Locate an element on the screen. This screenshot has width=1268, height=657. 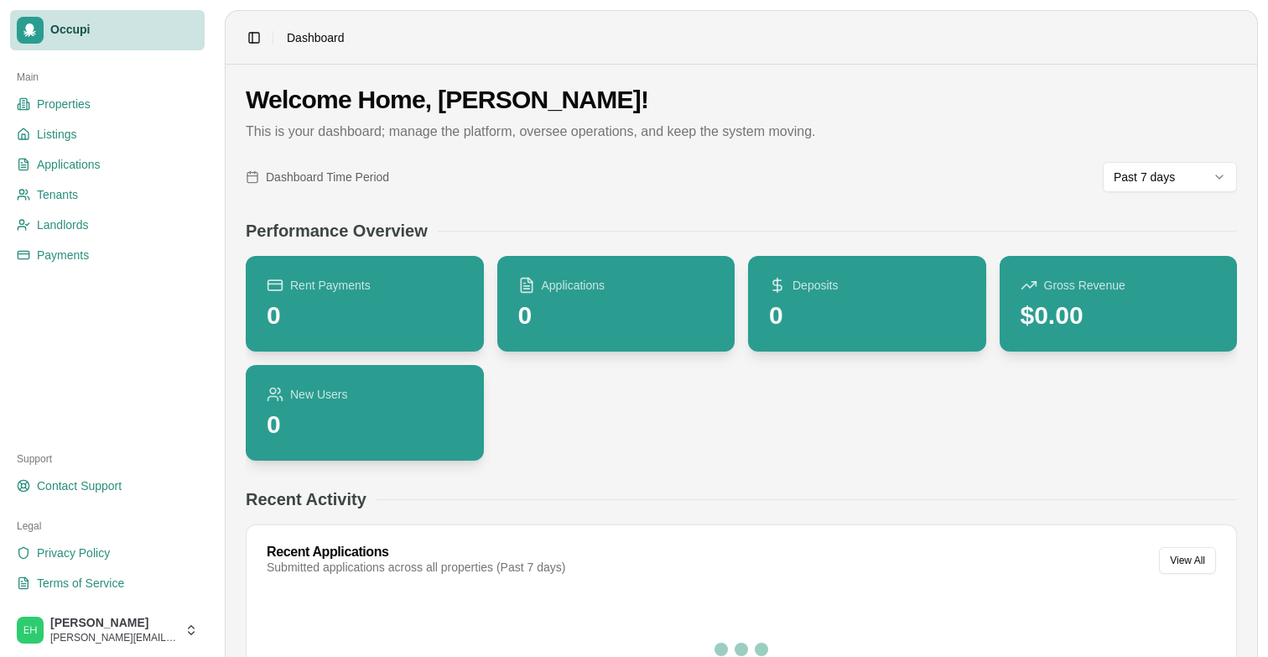
a: Contact Support is located at coordinates (107, 485).